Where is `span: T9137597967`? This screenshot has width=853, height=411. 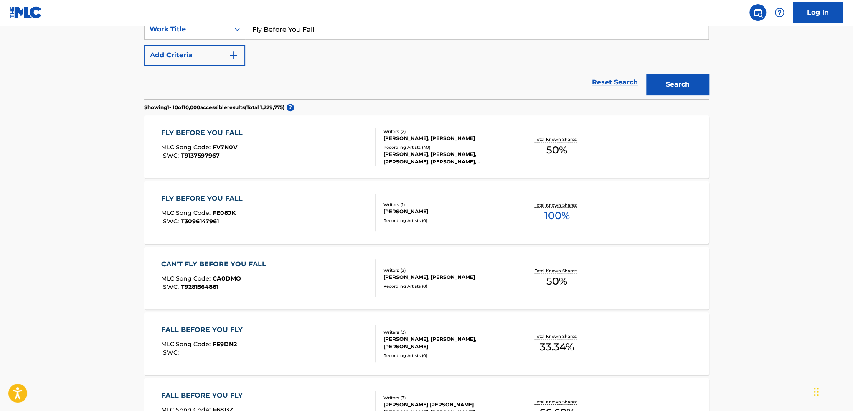
span: T9137597967 is located at coordinates (200, 155).